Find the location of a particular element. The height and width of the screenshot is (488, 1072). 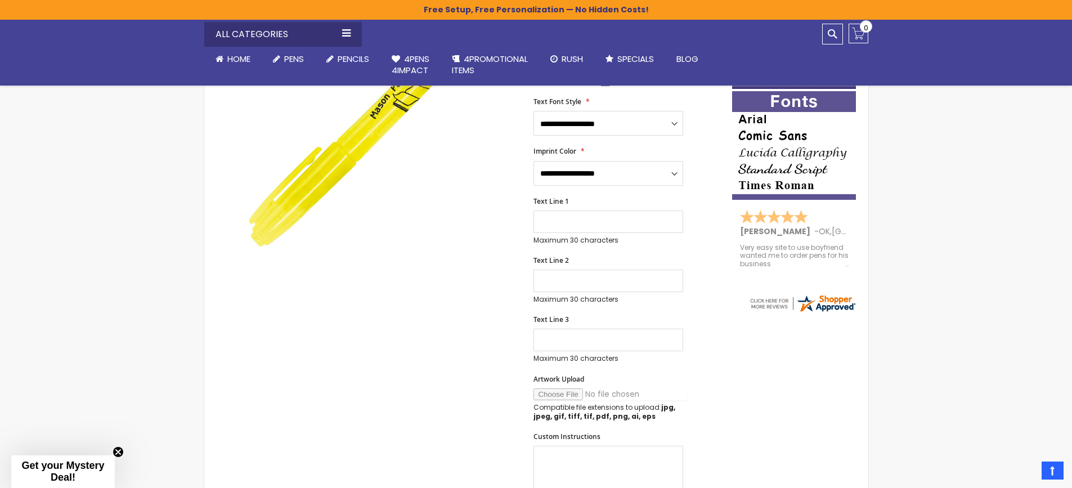

span: Specials is located at coordinates (636, 59).